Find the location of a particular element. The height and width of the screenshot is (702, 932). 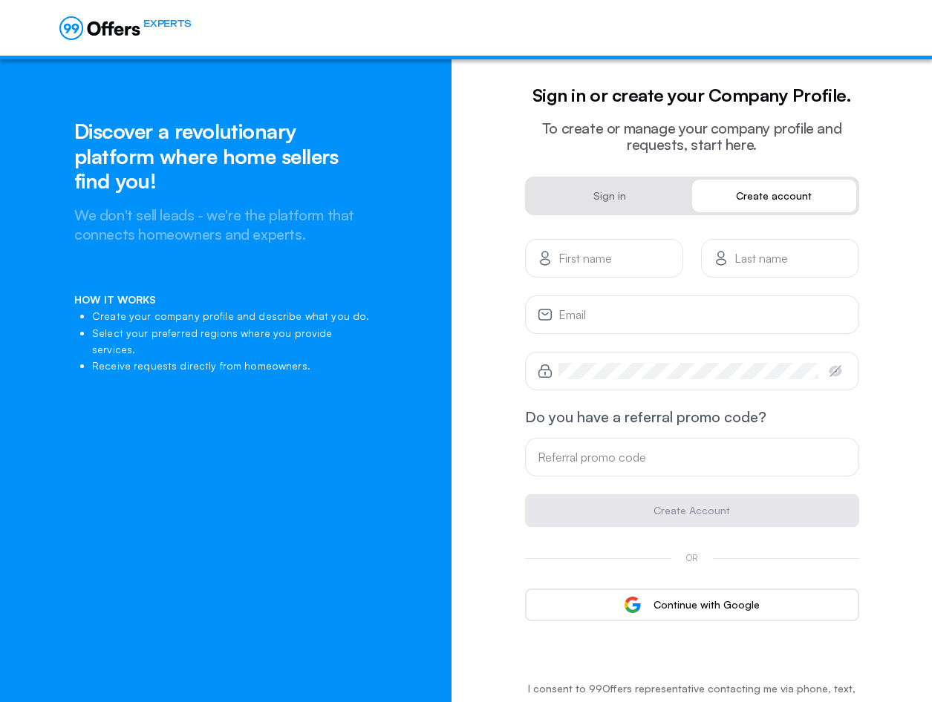

h1: Discover a revolutionary platform where home sellers find you! is located at coordinates (226, 156).